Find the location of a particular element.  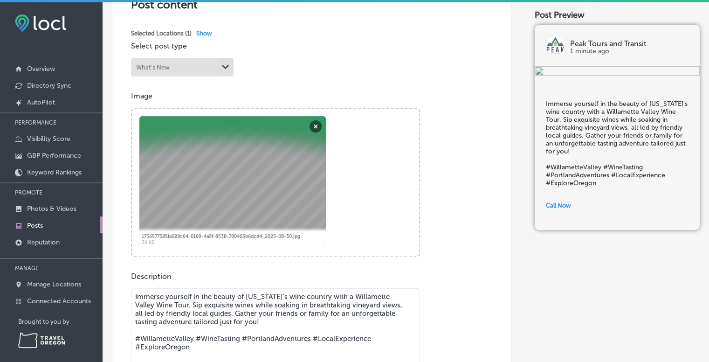

p: Select post type is located at coordinates (311, 46).